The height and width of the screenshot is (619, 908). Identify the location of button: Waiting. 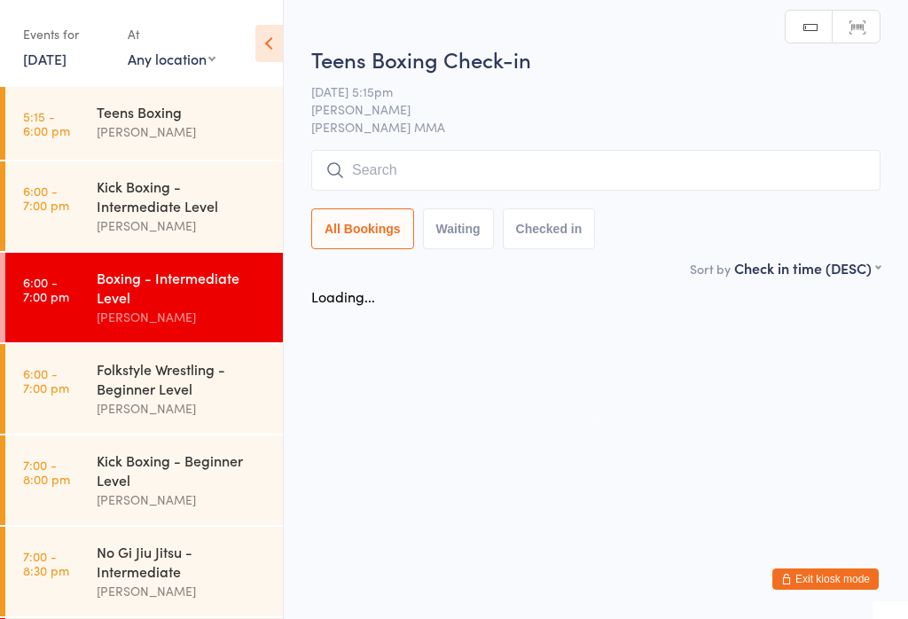
(459, 229).